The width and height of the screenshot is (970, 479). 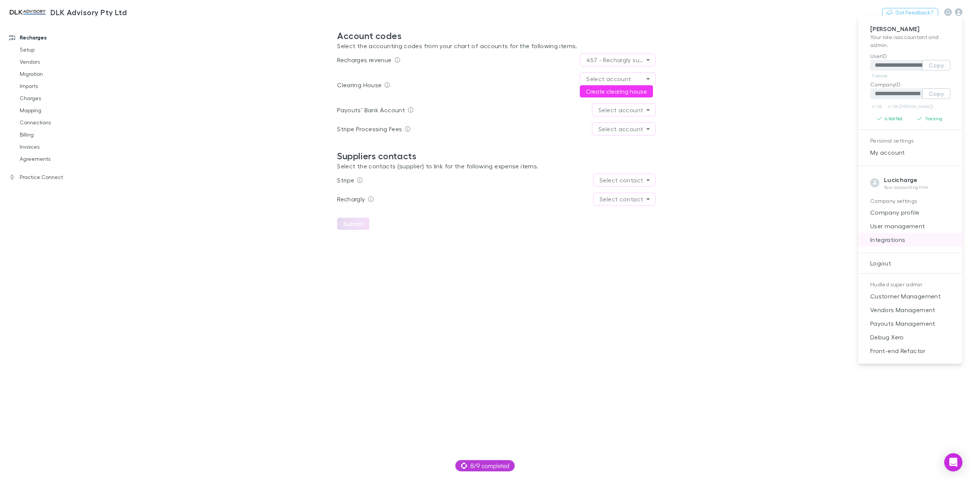 I want to click on p: Company settings, so click(x=910, y=201).